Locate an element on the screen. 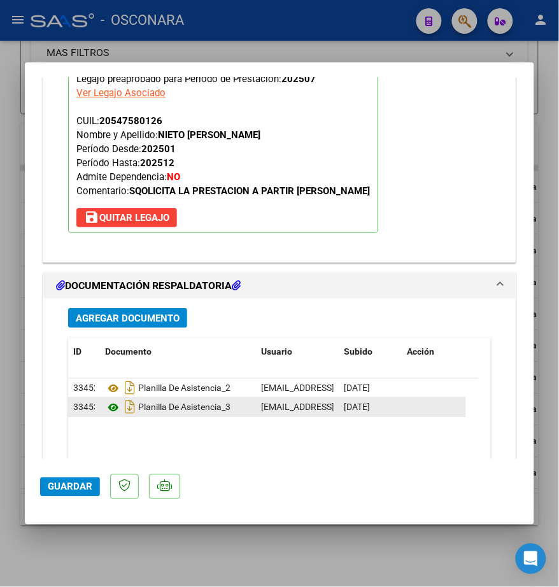 The height and width of the screenshot is (587, 559). span: Subido is located at coordinates (358, 352).